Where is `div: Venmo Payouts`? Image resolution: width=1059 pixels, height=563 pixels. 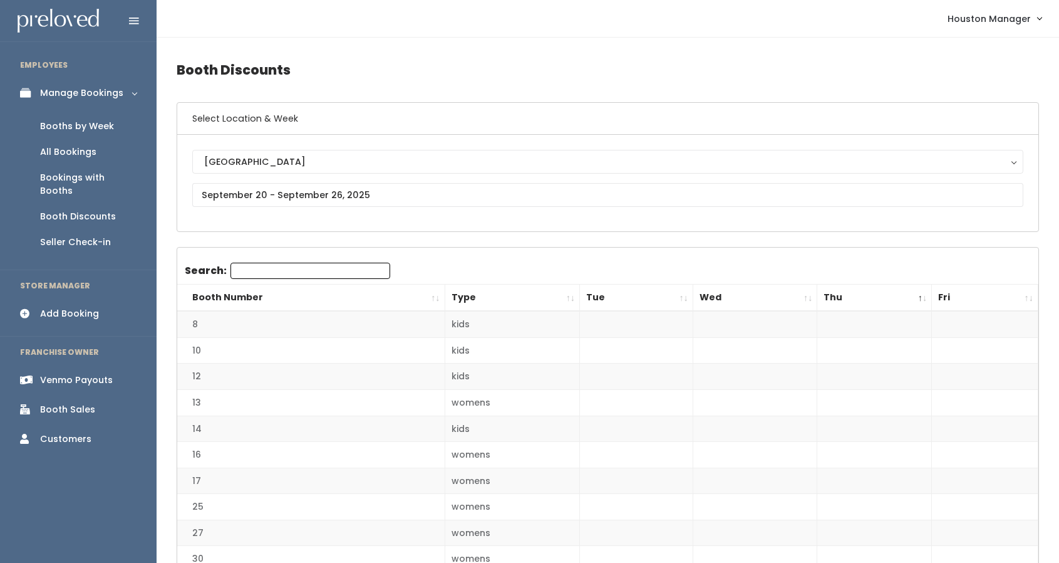 div: Venmo Payouts is located at coordinates (76, 380).